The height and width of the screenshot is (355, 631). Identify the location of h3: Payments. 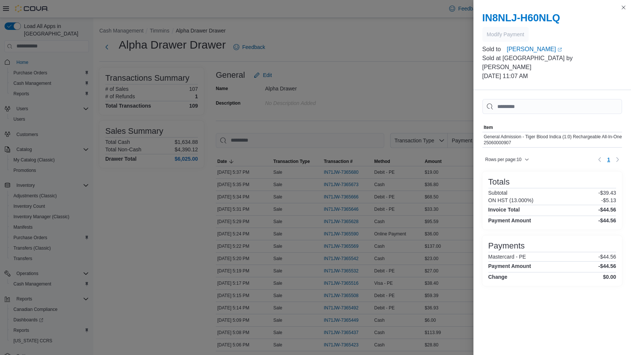
(507, 246).